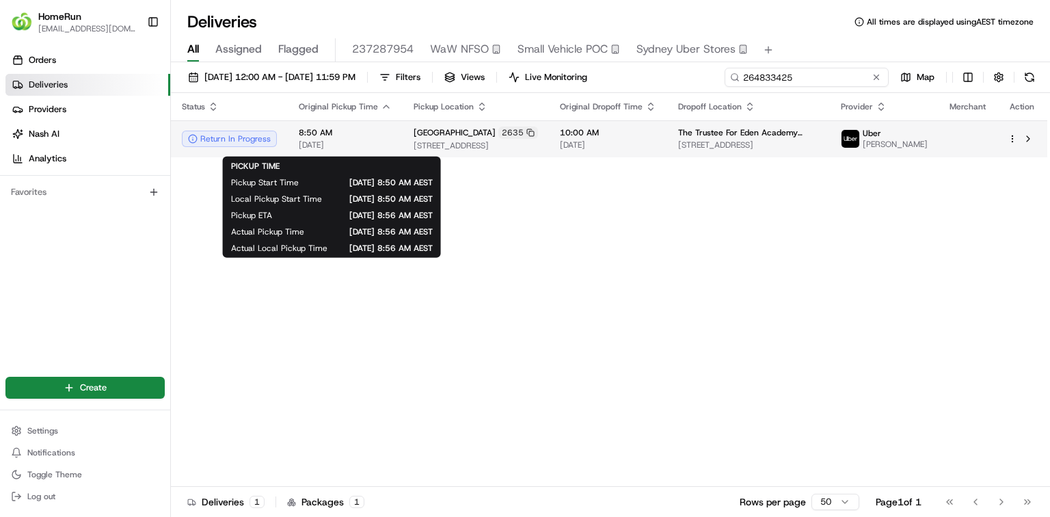 This screenshot has width=1050, height=517. What do you see at coordinates (950, 22) in the screenshot?
I see `span: All times are displayed using AEST timezone` at bounding box center [950, 22].